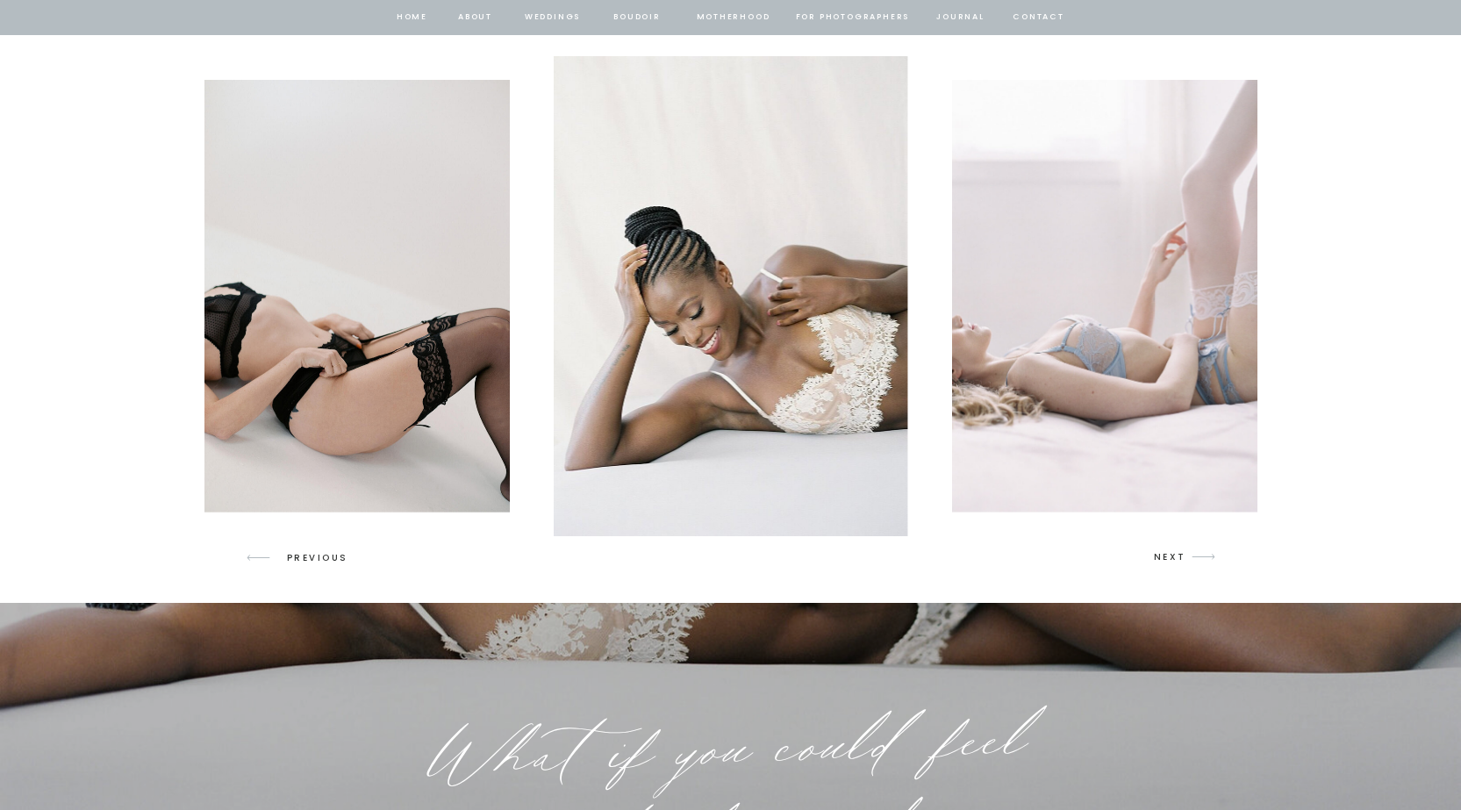 The width and height of the screenshot is (1461, 810). I want to click on nav: Motherhood, so click(733, 18).